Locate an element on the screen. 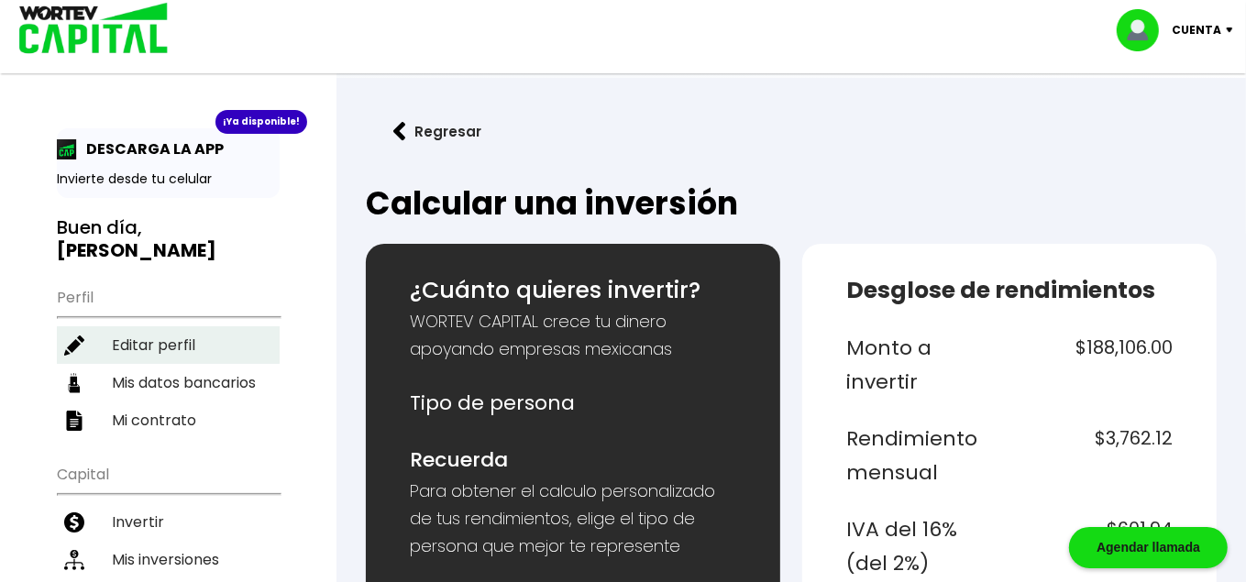 The image size is (1246, 582). h6: Monto a invertir is located at coordinates (924, 365).